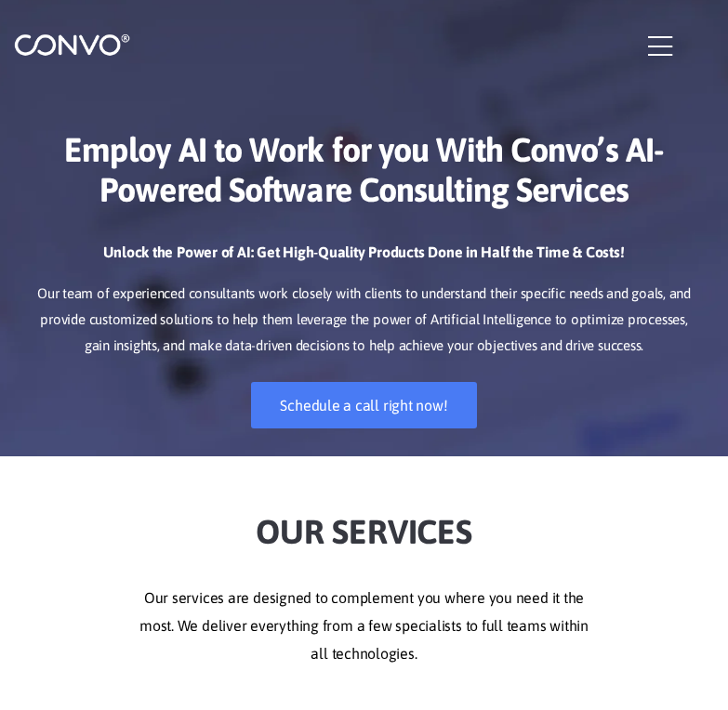 The image size is (728, 710). I want to click on a: Schedule a call right now!, so click(363, 405).